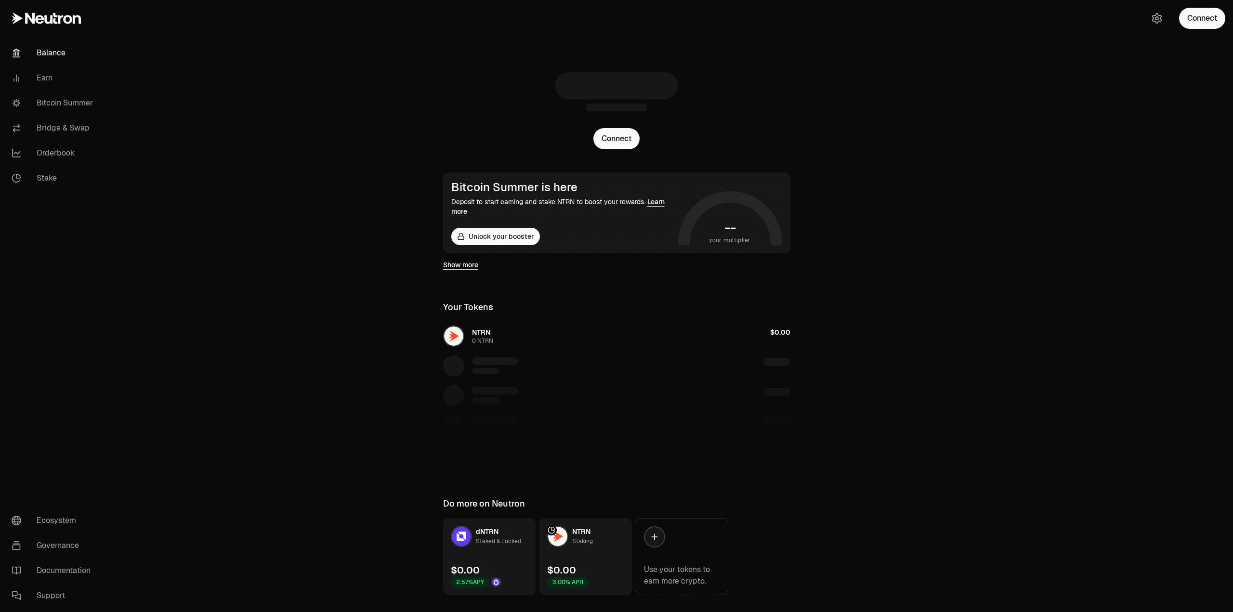 This screenshot has width=1233, height=612. I want to click on a: NTRN LogoNTRNStaking$0.003.00% APR, so click(585, 557).